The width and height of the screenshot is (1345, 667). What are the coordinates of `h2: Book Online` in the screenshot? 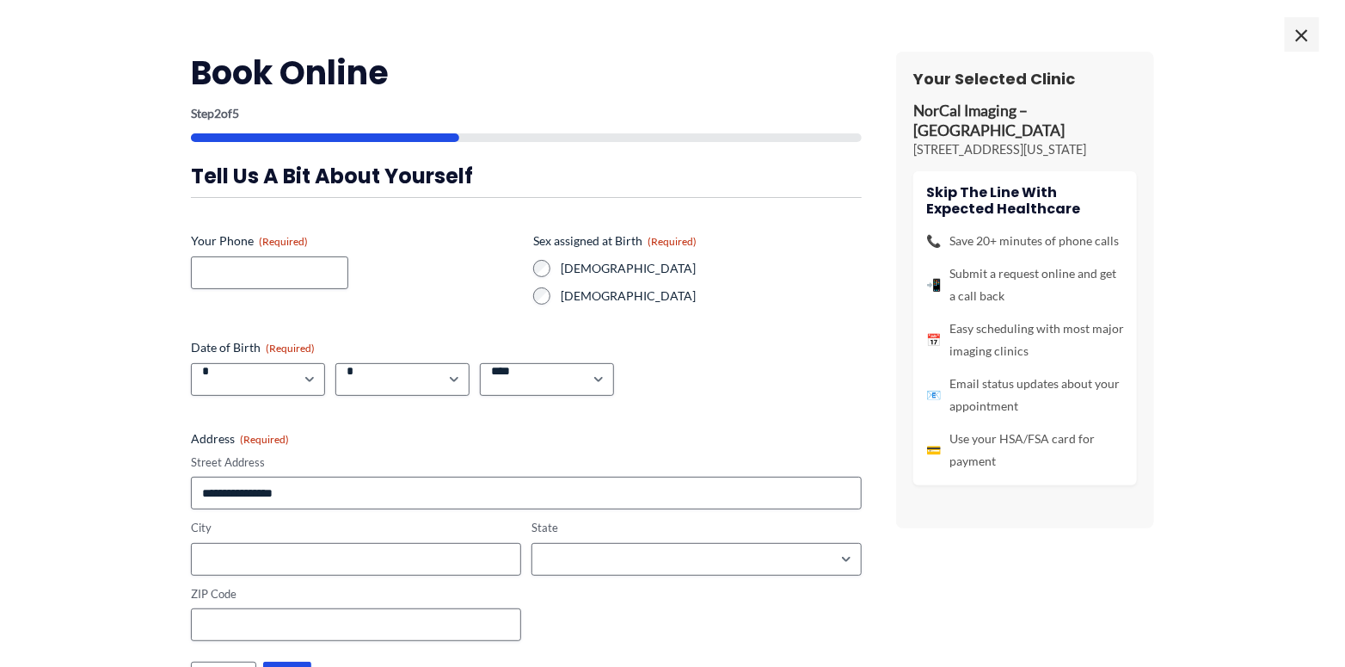 It's located at (526, 72).